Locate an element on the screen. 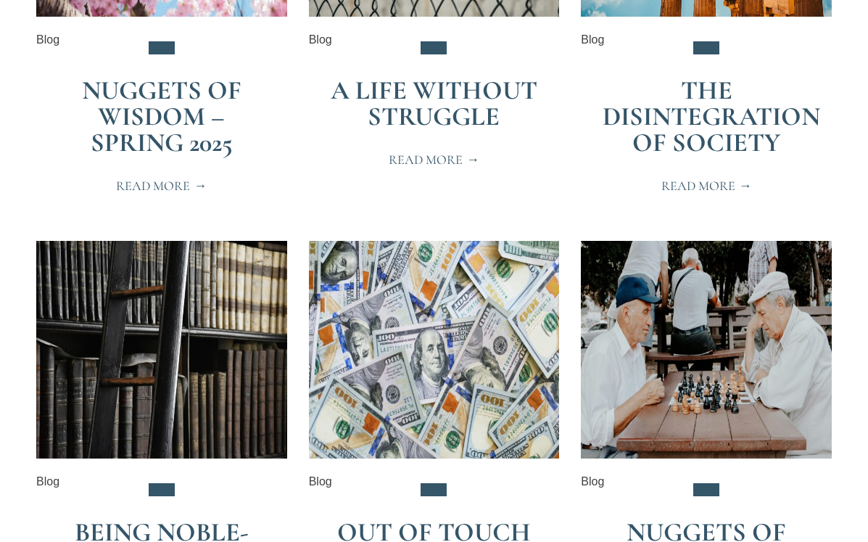 This screenshot has height=542, width=868. img: being noble minded is located at coordinates (162, 350).